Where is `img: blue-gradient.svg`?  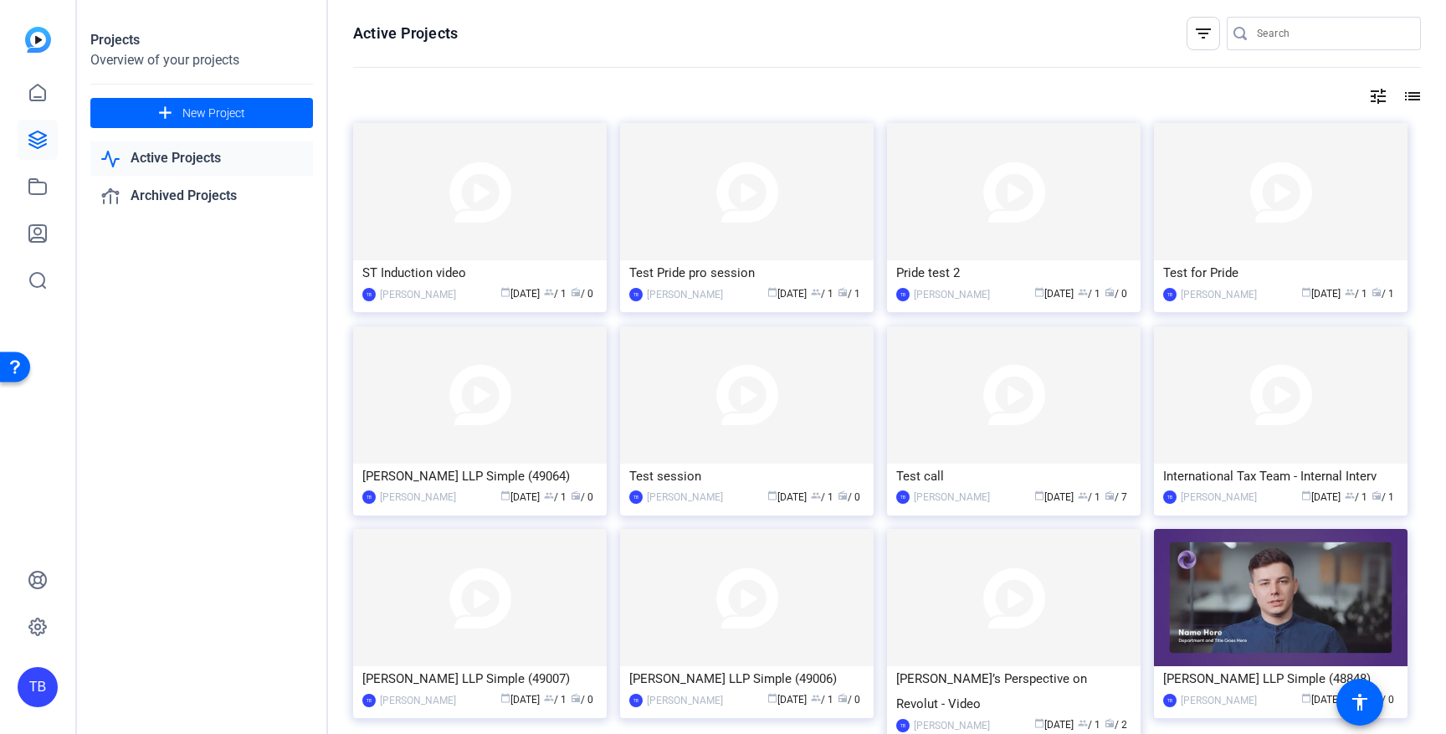
img: blue-gradient.svg is located at coordinates (38, 39).